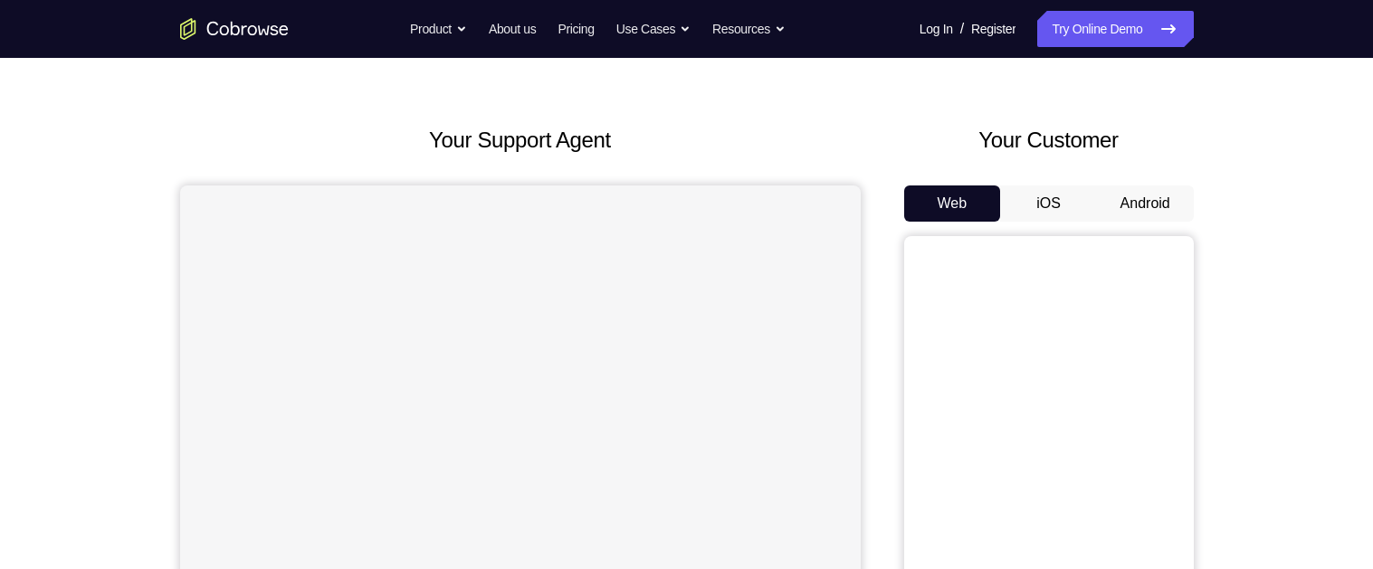  I want to click on a: Try Online Demo, so click(1115, 29).